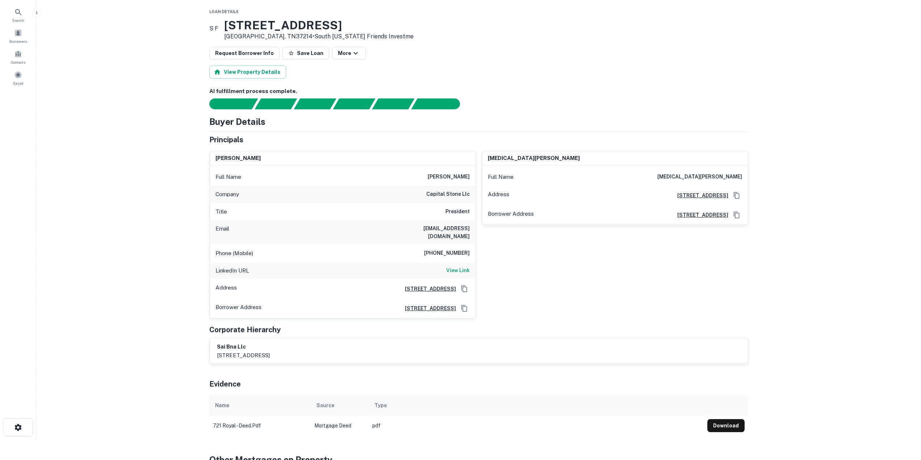  I want to click on h5: Evidence, so click(225, 384).